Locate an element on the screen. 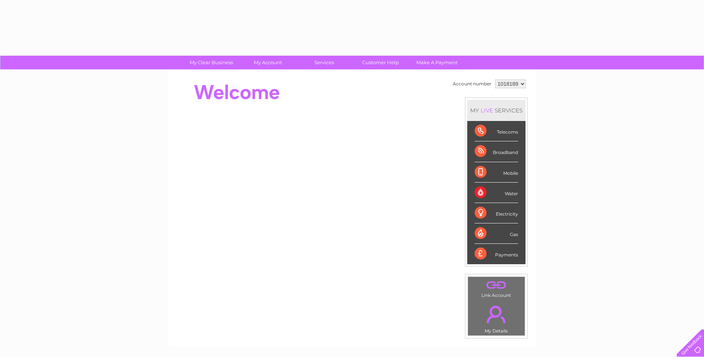 The image size is (704, 357). a: Make A Payment is located at coordinates (437, 62).